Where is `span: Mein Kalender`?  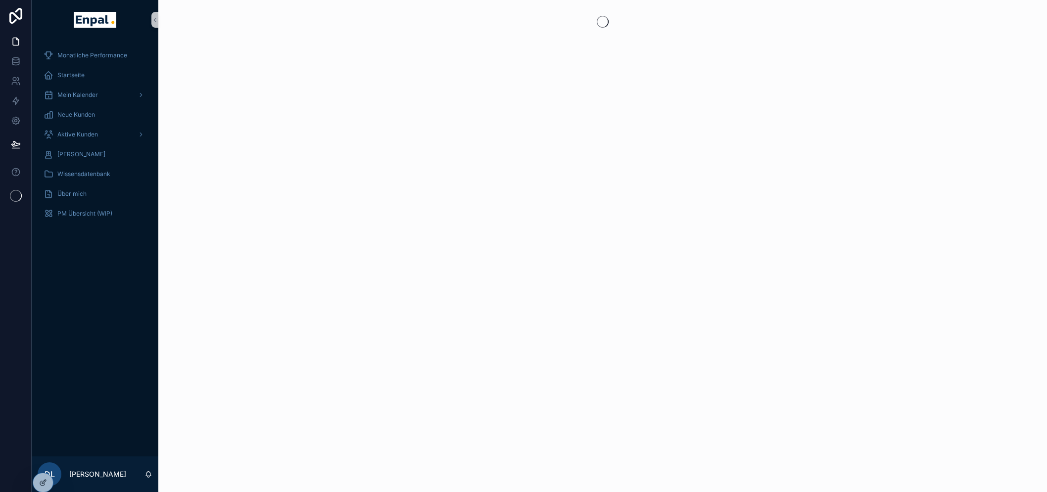 span: Mein Kalender is located at coordinates (78, 95).